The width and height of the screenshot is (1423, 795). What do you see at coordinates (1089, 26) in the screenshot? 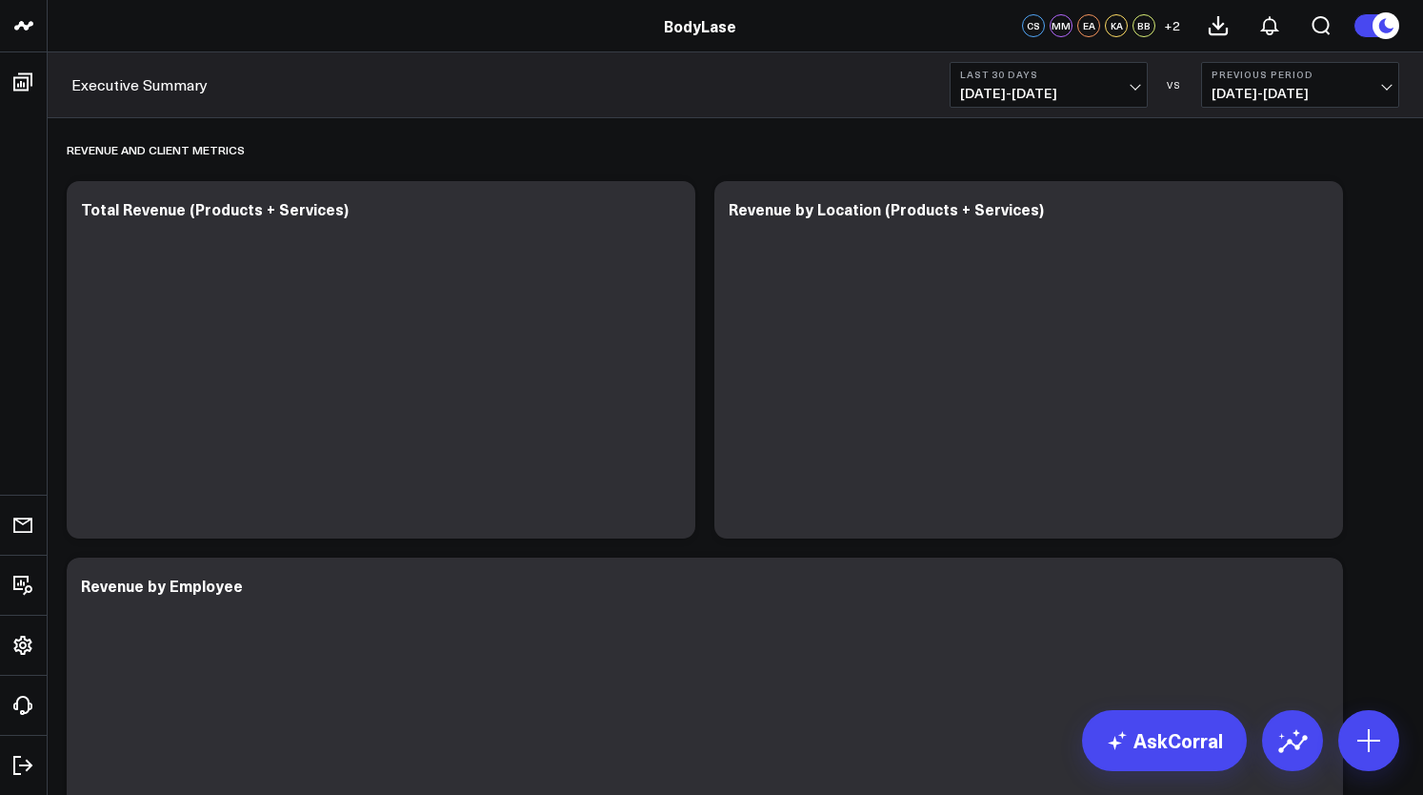
I see `div: EA` at bounding box center [1089, 26].